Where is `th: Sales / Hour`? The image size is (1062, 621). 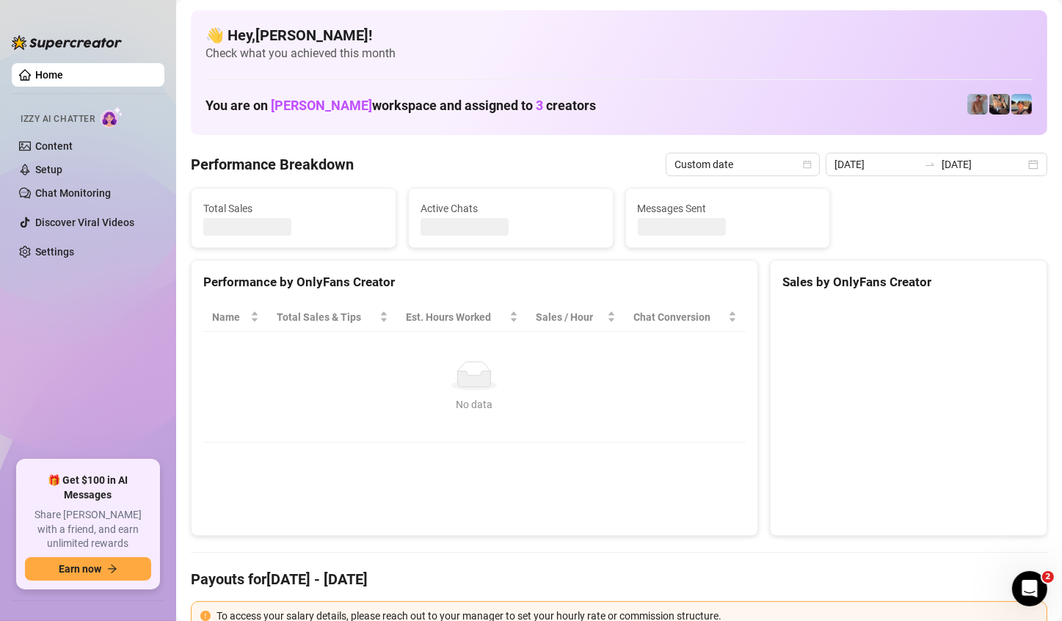 th: Sales / Hour is located at coordinates (576, 317).